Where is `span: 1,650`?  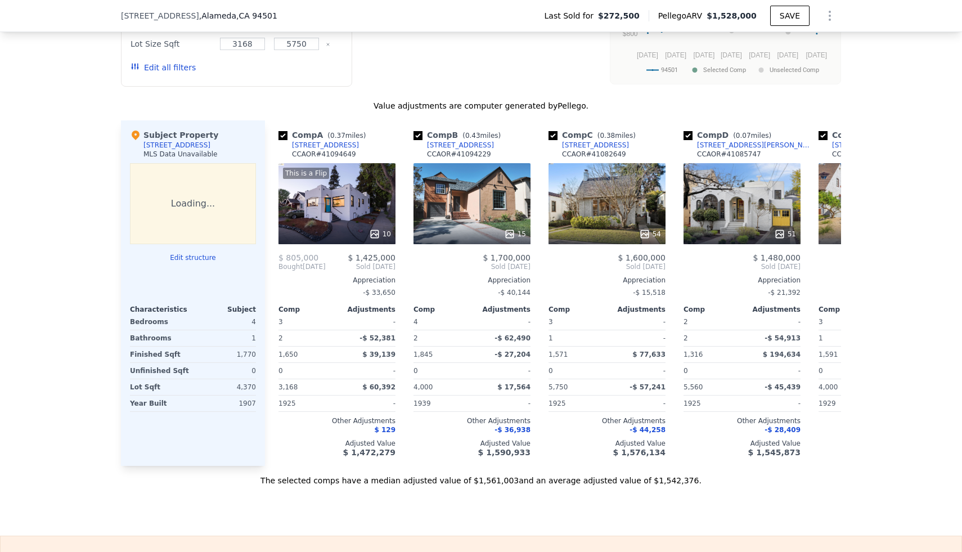 span: 1,650 is located at coordinates (288, 355).